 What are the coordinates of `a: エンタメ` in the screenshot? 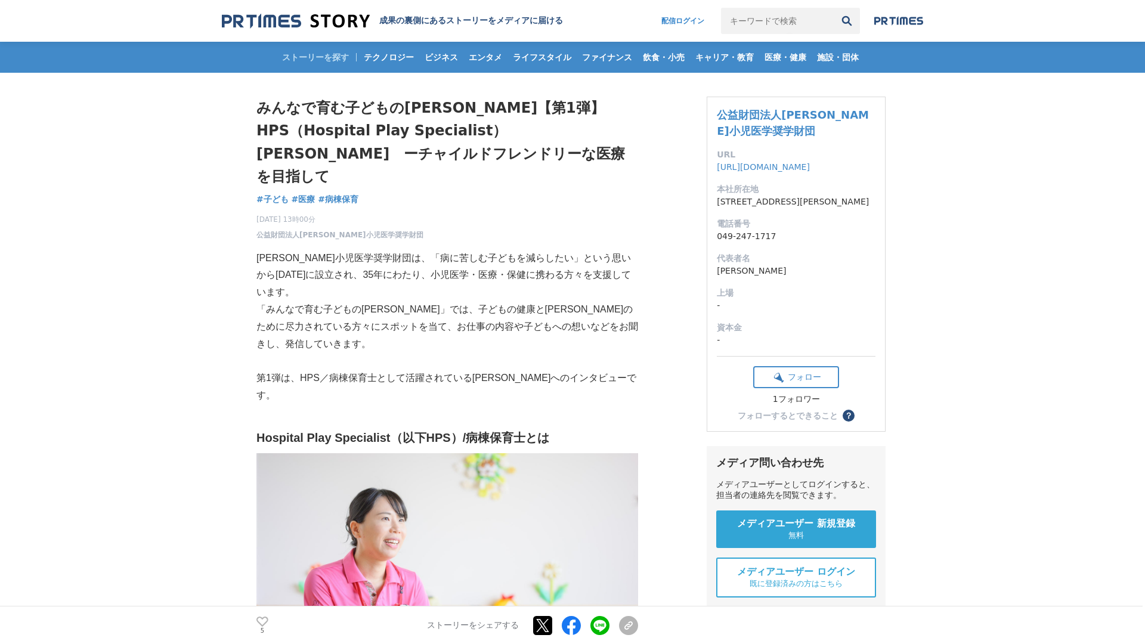 It's located at (486, 57).